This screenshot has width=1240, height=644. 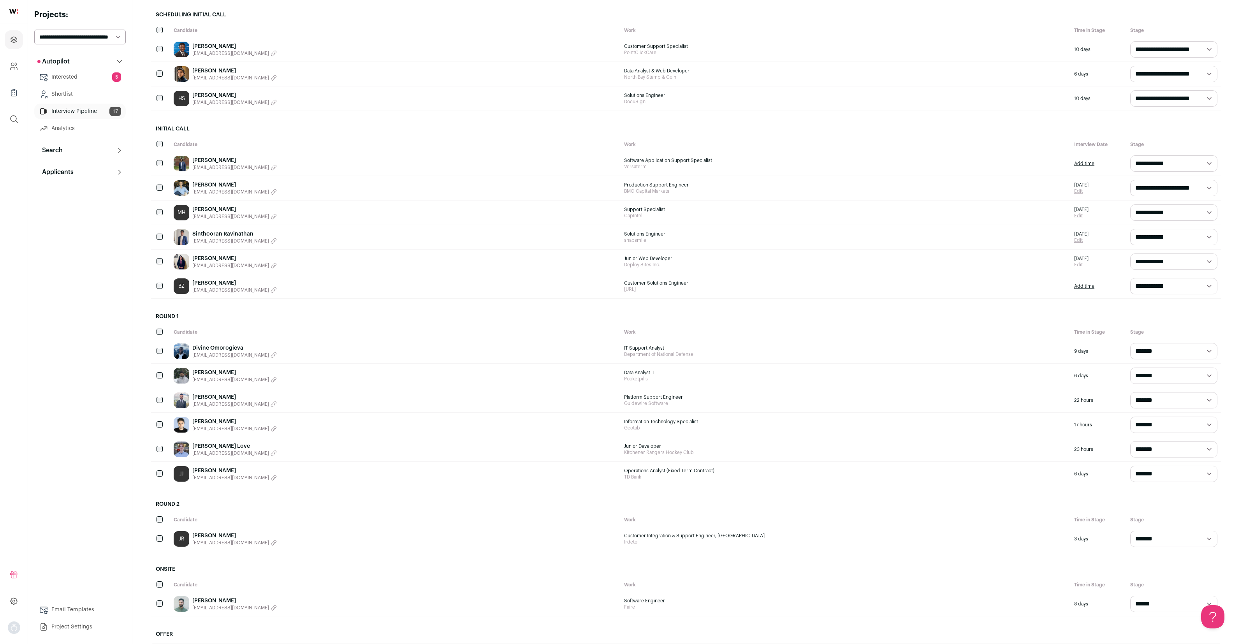 What do you see at coordinates (53, 62) in the screenshot?
I see `p: Autopilot` at bounding box center [53, 62].